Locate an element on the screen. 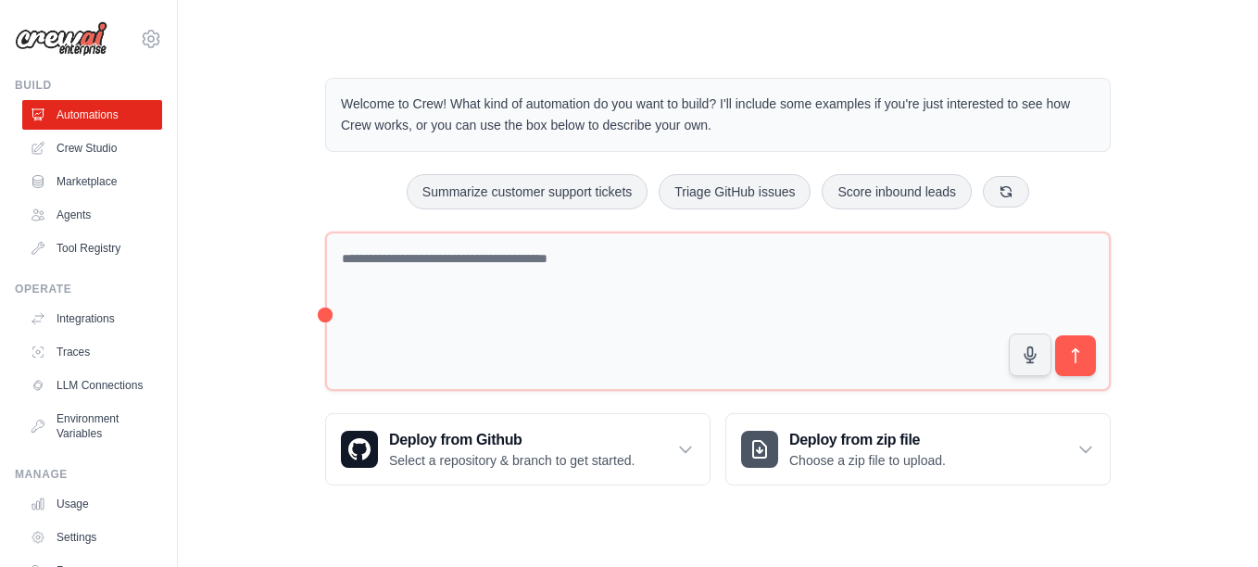 The width and height of the screenshot is (1258, 567). h3: Deploy from zip file is located at coordinates (867, 440).